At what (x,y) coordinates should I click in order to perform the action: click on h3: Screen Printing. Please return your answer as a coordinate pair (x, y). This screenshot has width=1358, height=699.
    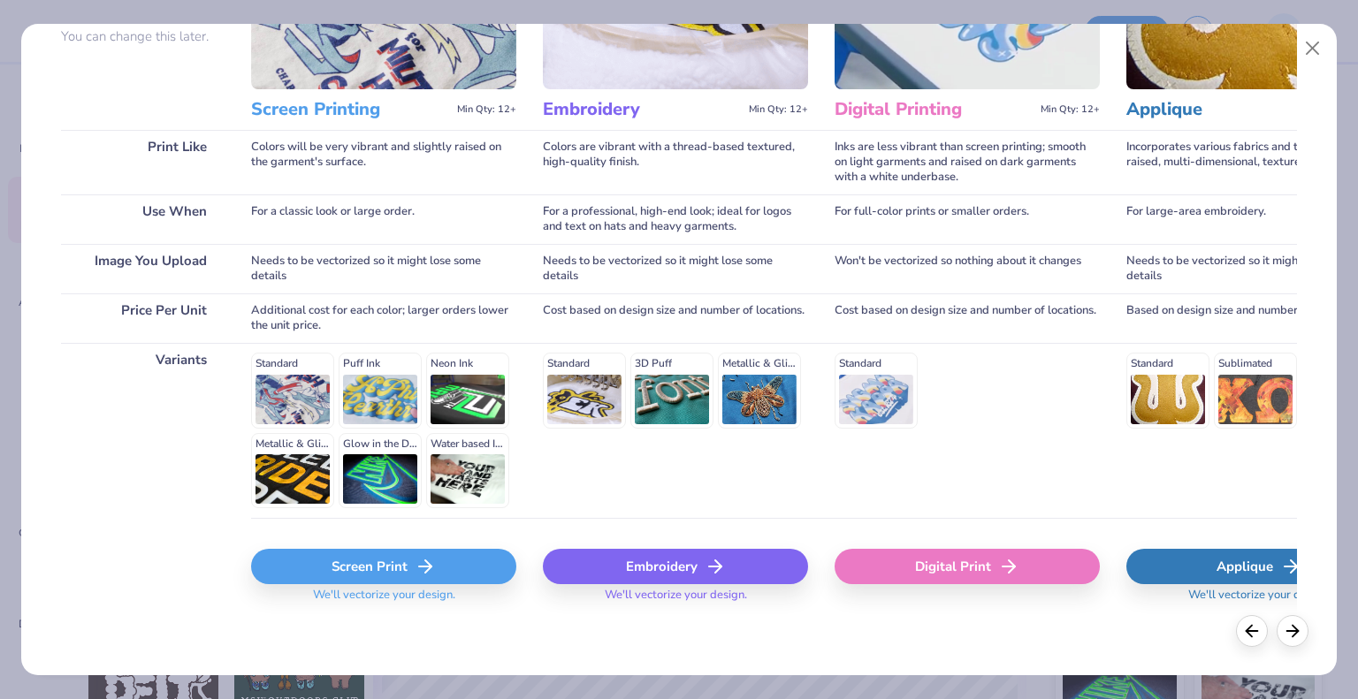
    Looking at the image, I should click on (350, 110).